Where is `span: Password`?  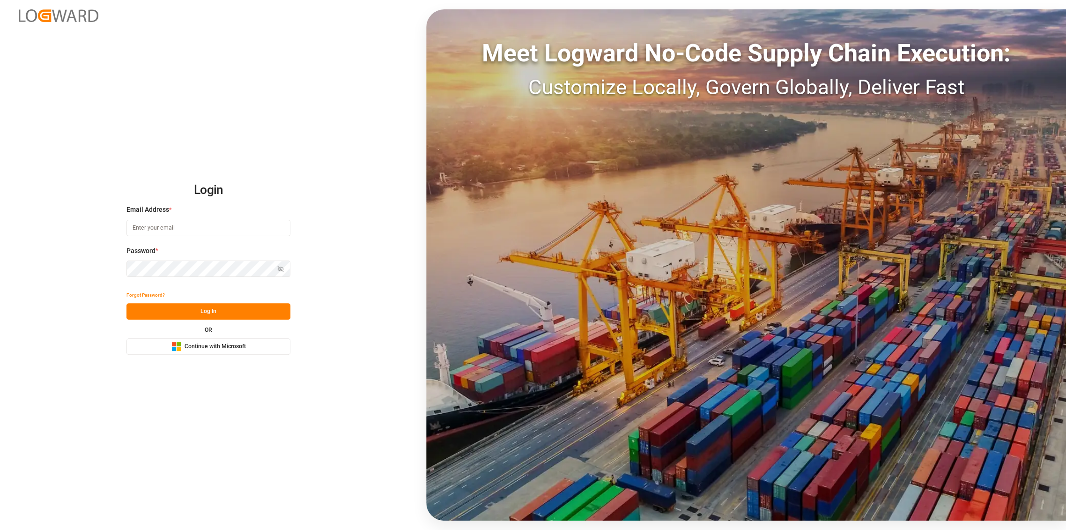 span: Password is located at coordinates (141, 251).